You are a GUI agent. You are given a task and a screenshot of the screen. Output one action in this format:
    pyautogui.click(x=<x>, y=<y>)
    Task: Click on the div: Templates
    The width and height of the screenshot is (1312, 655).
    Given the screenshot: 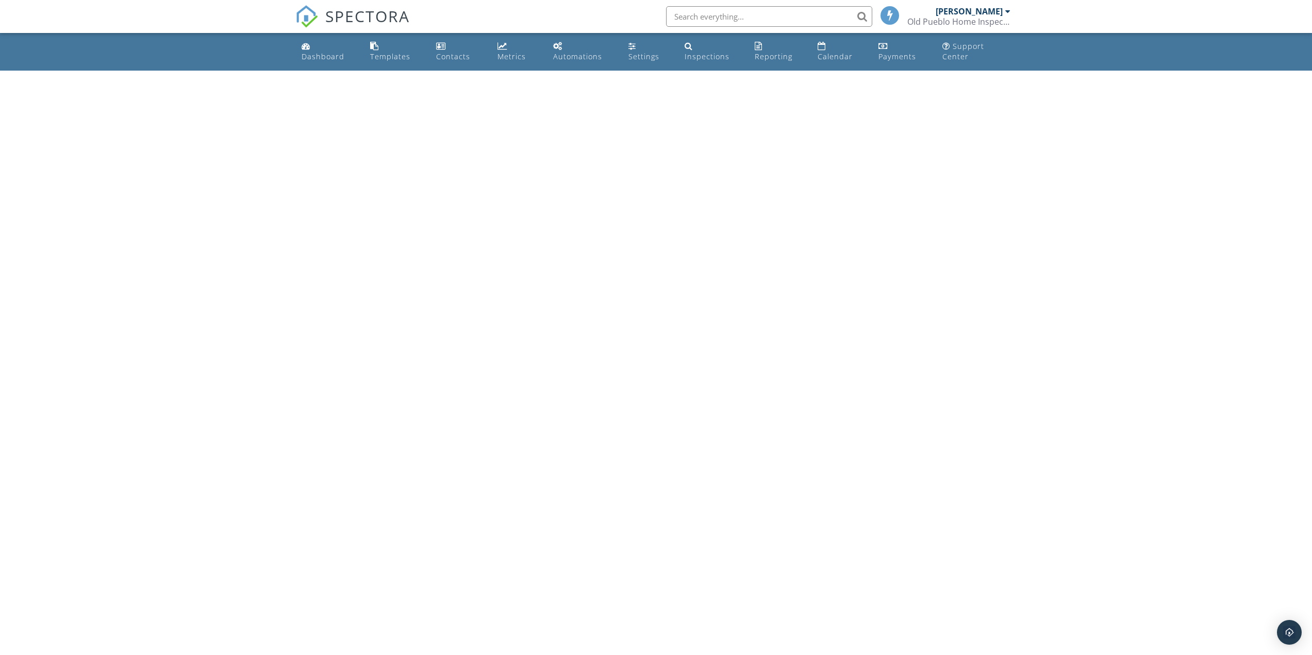 What is the action you would take?
    pyautogui.click(x=390, y=56)
    